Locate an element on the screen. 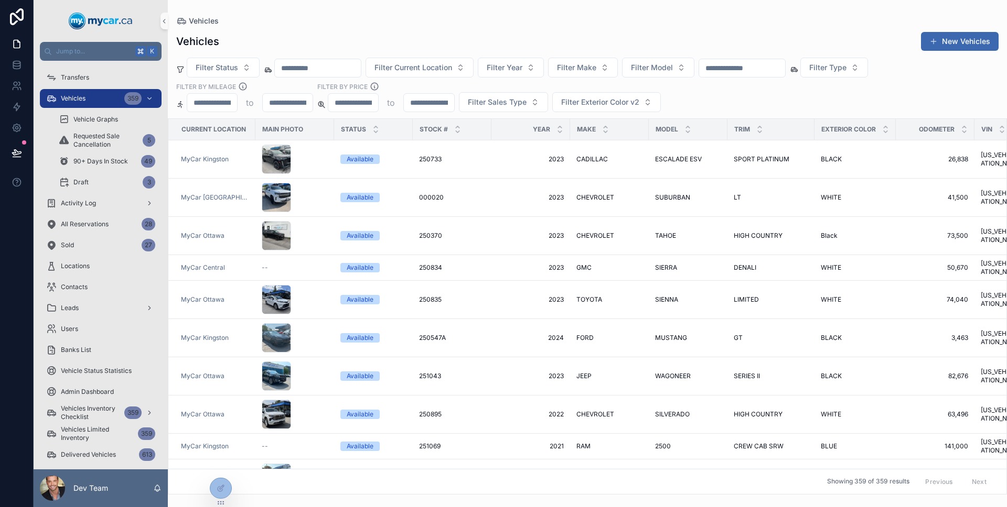 The width and height of the screenshot is (1007, 507). a: 250370 is located at coordinates (452, 236).